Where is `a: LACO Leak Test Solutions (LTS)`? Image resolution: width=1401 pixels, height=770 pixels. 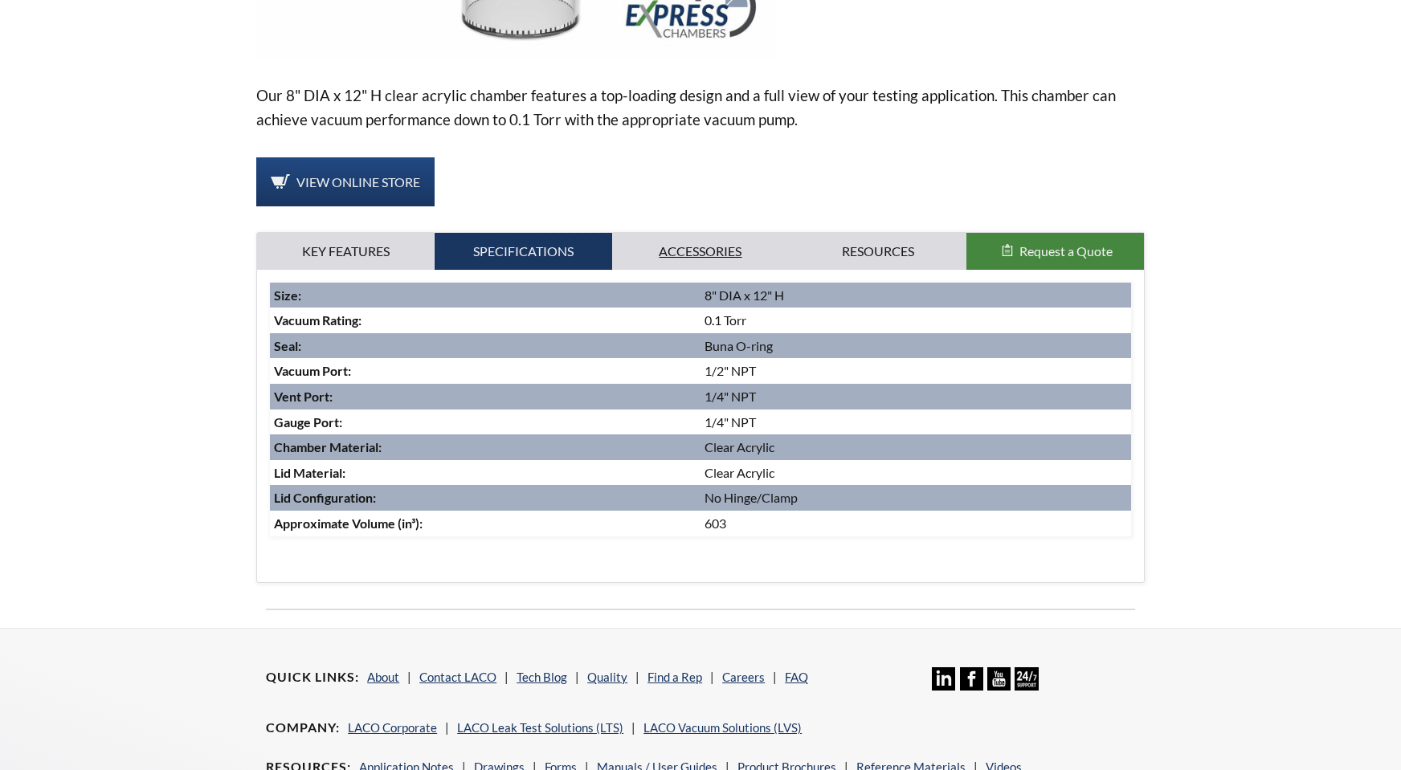
a: LACO Leak Test Solutions (LTS) is located at coordinates (540, 728).